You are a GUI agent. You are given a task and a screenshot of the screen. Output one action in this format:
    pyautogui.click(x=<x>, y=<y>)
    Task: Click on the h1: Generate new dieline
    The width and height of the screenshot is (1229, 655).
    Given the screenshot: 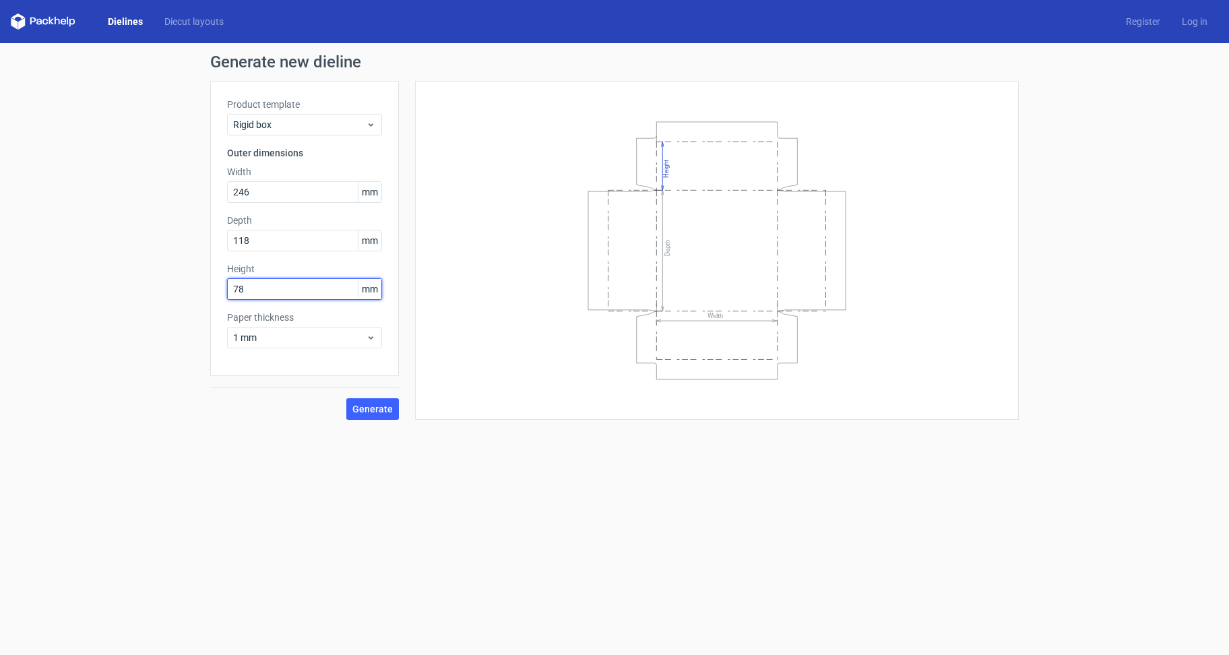 What is the action you would take?
    pyautogui.click(x=615, y=62)
    